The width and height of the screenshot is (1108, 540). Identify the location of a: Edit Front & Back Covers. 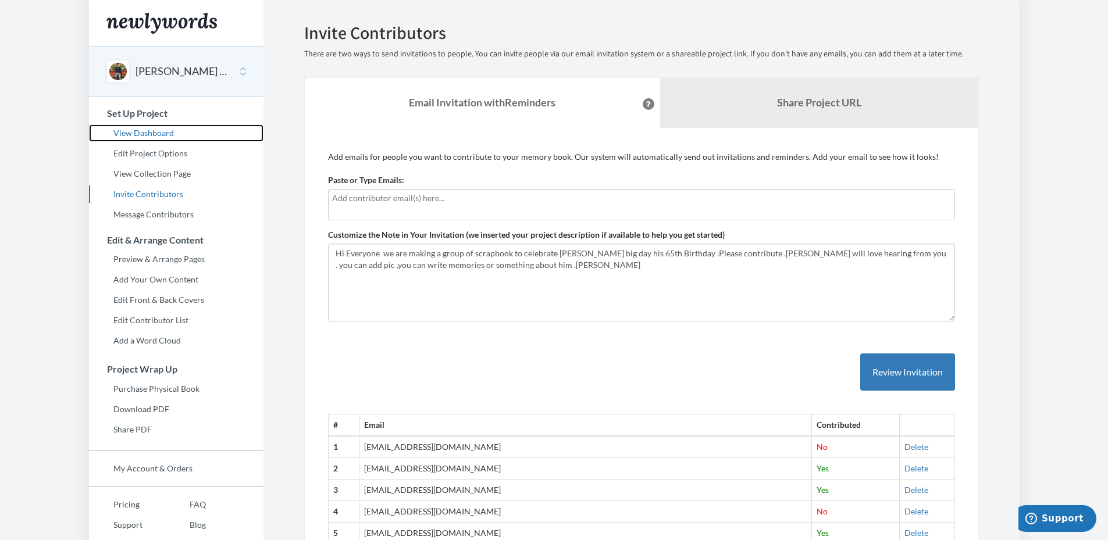
(176, 300).